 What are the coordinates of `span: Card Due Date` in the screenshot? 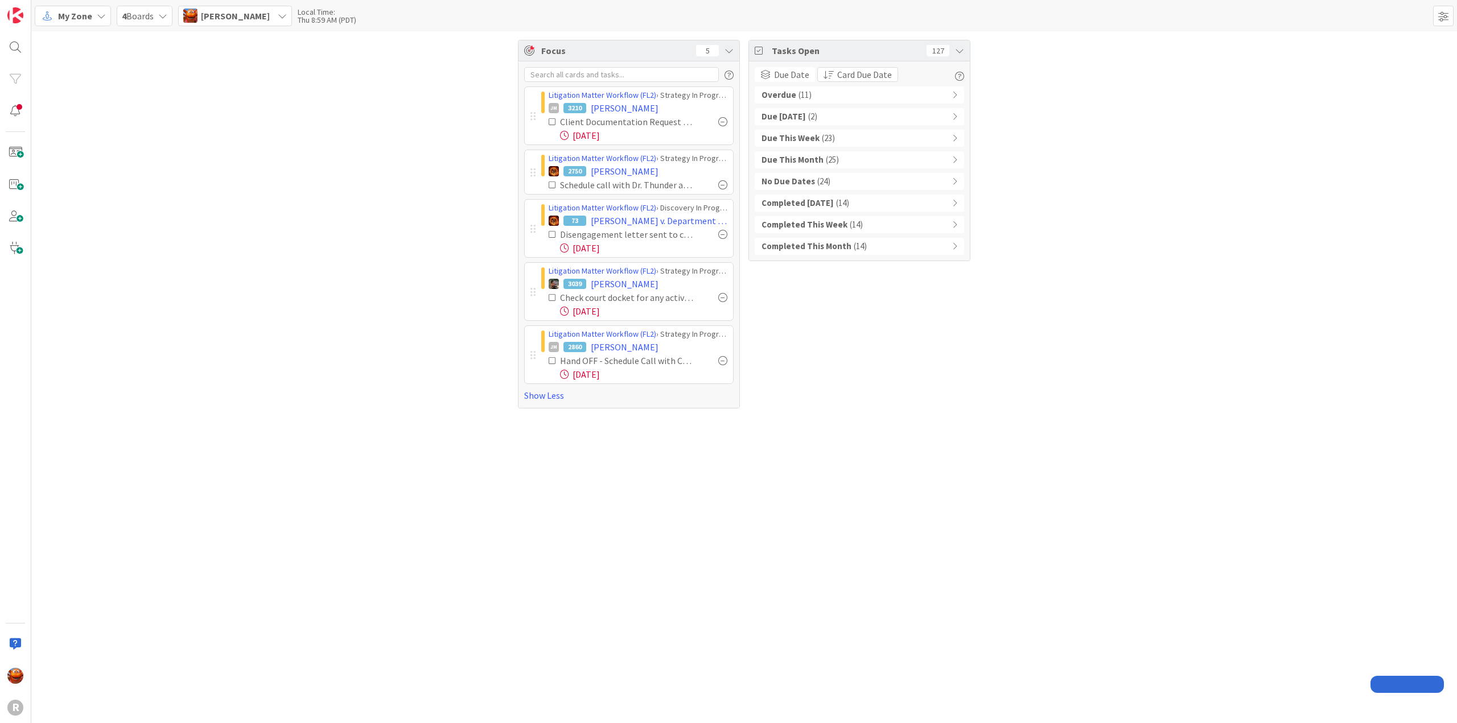 It's located at (865, 75).